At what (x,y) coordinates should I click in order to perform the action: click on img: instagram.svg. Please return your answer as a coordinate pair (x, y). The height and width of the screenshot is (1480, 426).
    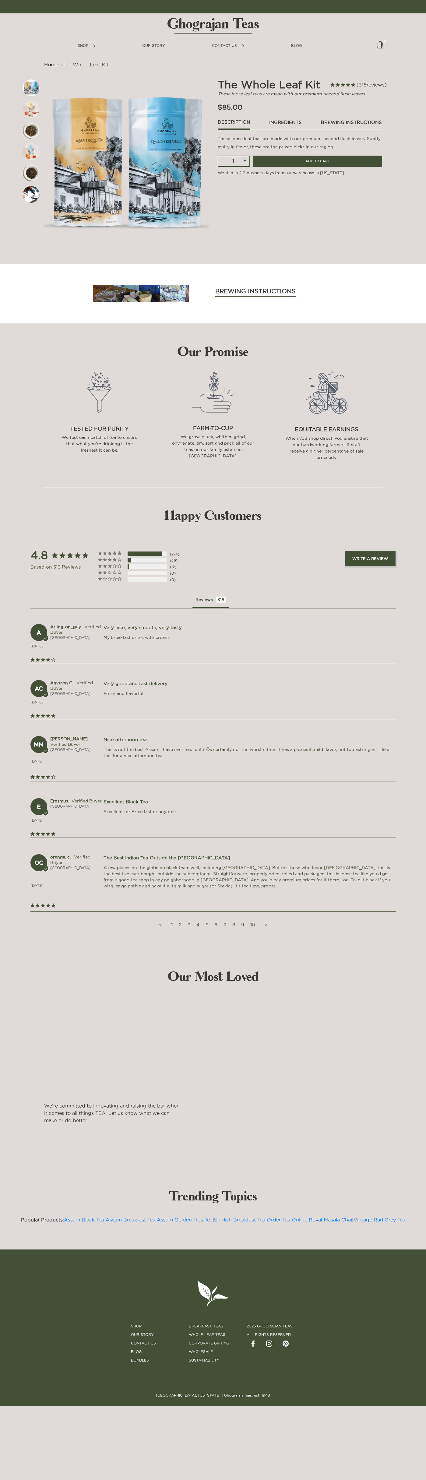
    Looking at the image, I should click on (269, 1344).